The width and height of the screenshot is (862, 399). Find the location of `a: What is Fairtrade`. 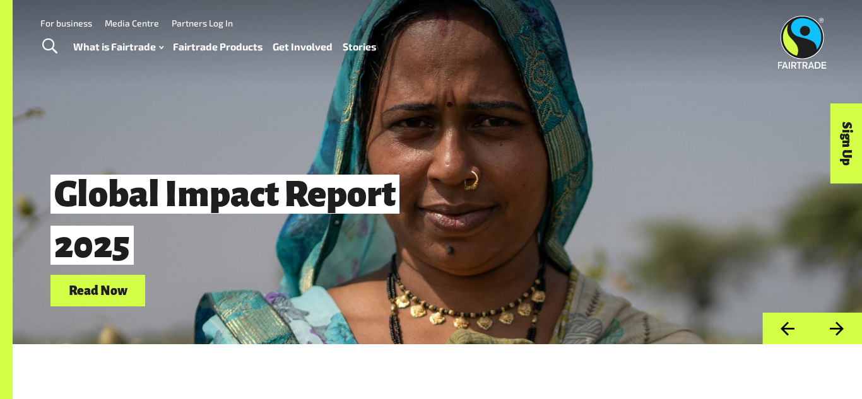

a: What is Fairtrade is located at coordinates (118, 47).